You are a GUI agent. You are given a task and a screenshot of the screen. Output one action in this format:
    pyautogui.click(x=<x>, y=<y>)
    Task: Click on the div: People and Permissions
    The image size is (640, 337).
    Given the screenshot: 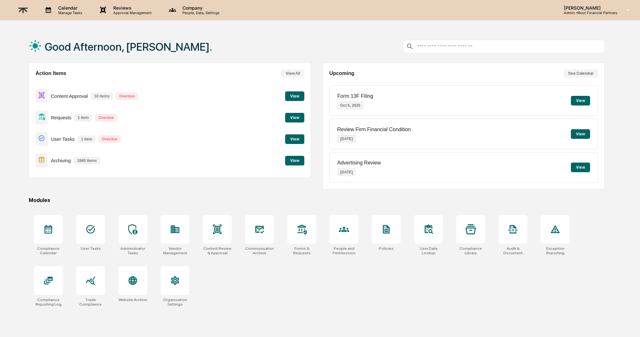 What is the action you would take?
    pyautogui.click(x=344, y=250)
    